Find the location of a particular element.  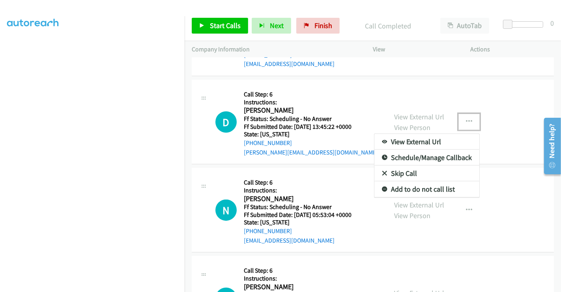

h1: N is located at coordinates (226, 210).